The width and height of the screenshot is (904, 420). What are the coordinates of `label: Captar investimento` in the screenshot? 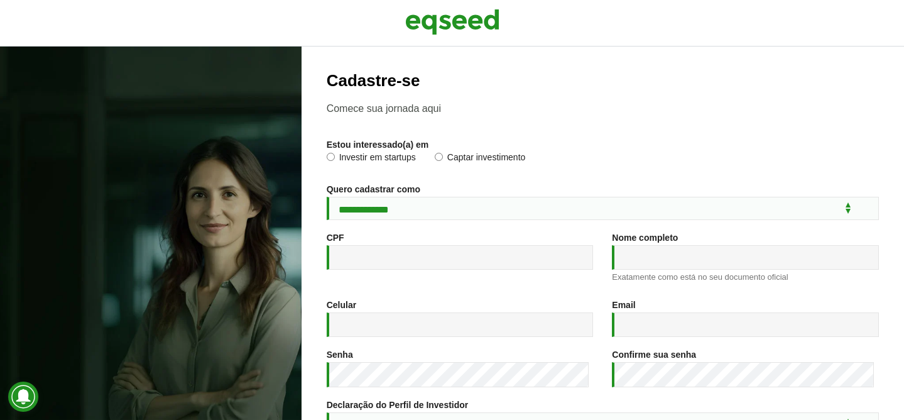 It's located at (480, 159).